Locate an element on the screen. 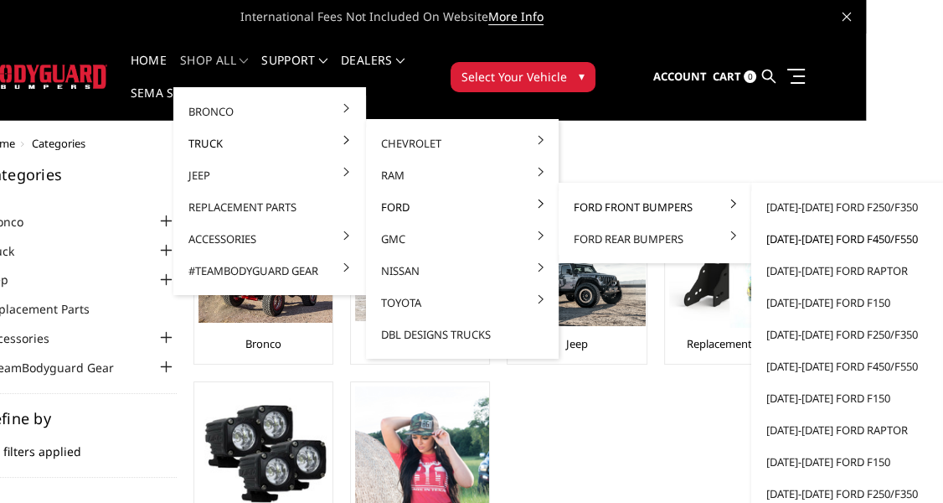  span: Categories is located at coordinates (59, 143).